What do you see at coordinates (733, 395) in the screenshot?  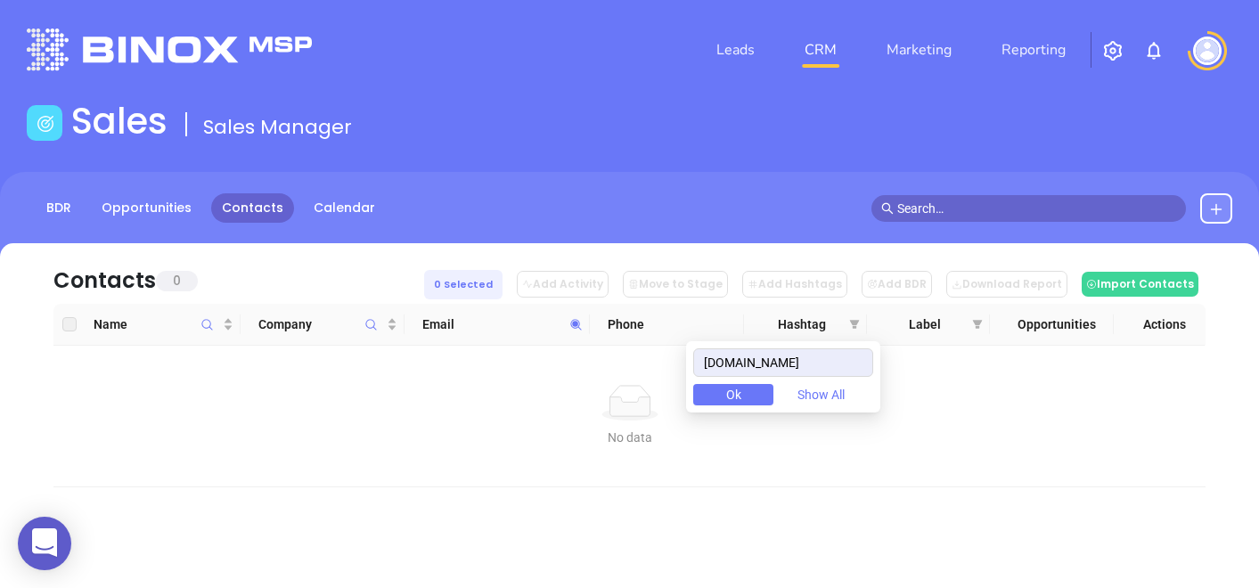 I see `button: Ok` at bounding box center [733, 395].